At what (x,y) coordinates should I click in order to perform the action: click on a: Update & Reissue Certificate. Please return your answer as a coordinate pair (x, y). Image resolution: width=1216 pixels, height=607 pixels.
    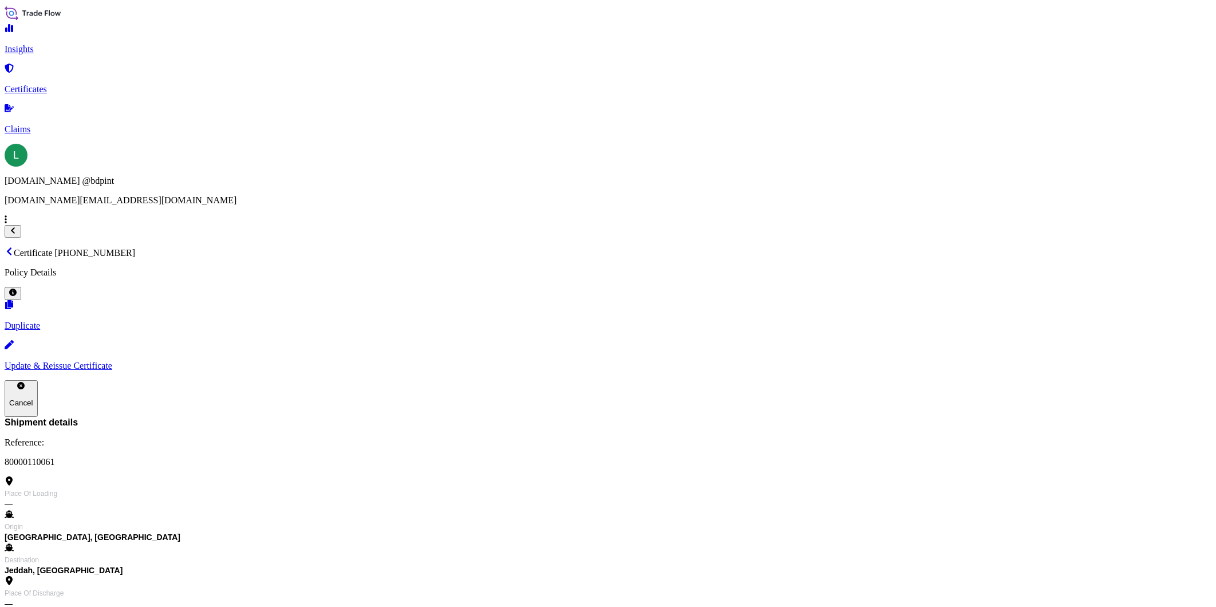
    Looking at the image, I should click on (608, 356).